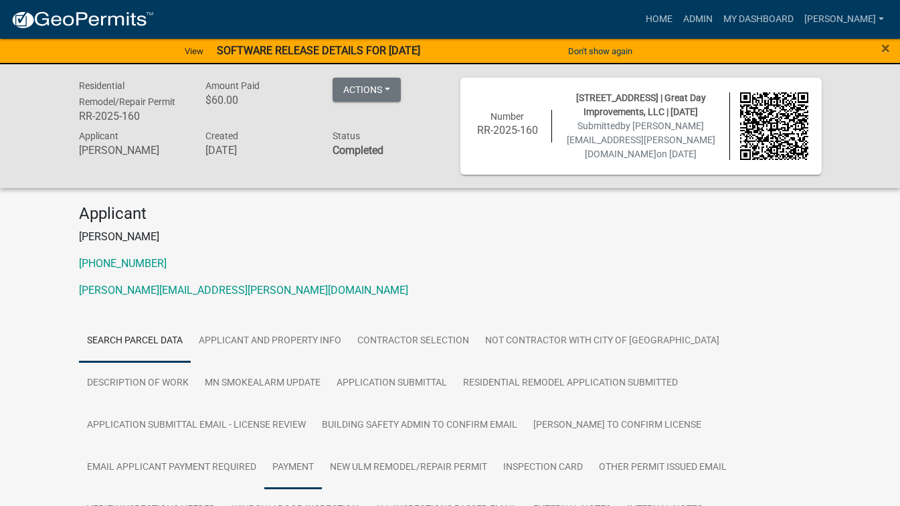  Describe the element at coordinates (507, 116) in the screenshot. I see `span: Number` at that location.